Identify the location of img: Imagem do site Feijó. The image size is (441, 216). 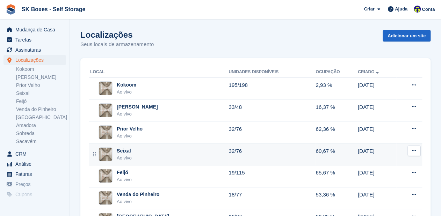
(106, 176).